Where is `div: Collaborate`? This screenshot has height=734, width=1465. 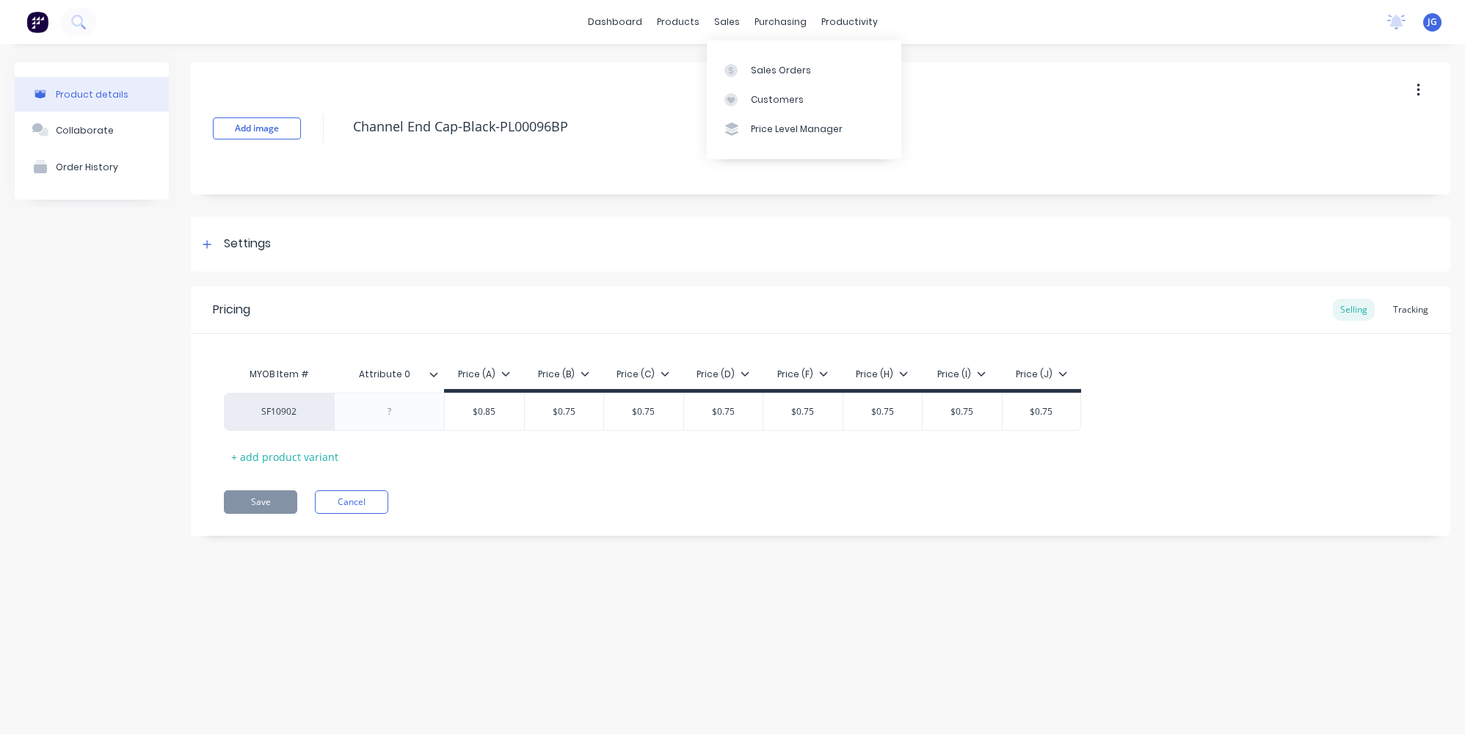
div: Collaborate is located at coordinates (84, 130).